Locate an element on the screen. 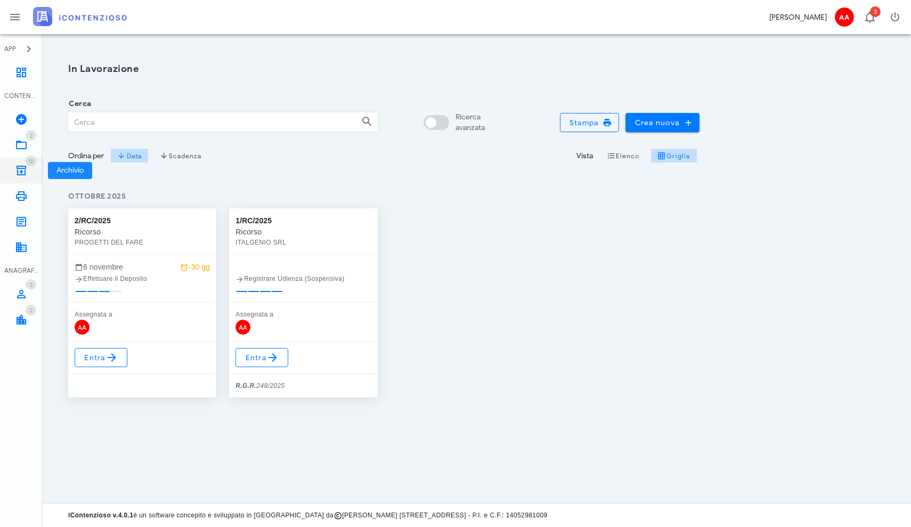 This screenshot has height=527, width=911. button: Stampa is located at coordinates (590, 122).